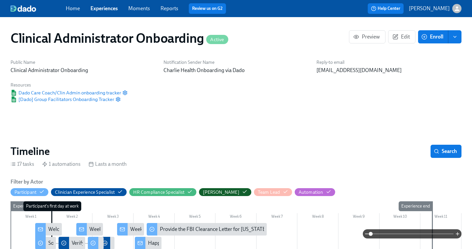 The height and width of the screenshot is (249, 472). Describe the element at coordinates (236, 62) in the screenshot. I see `h6: Notification Sender Name` at that location.